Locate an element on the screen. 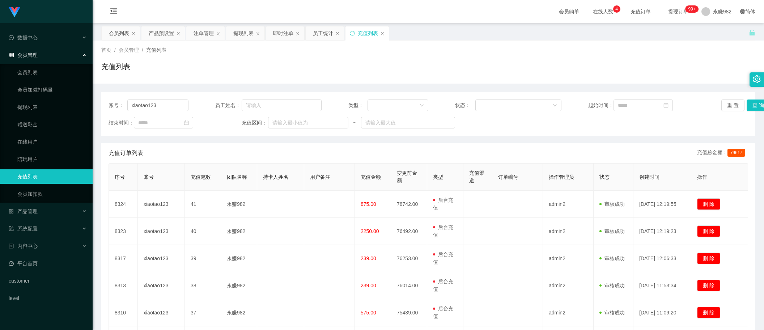 The height and width of the screenshot is (330, 764). span: 在线人数 is located at coordinates (603, 12).